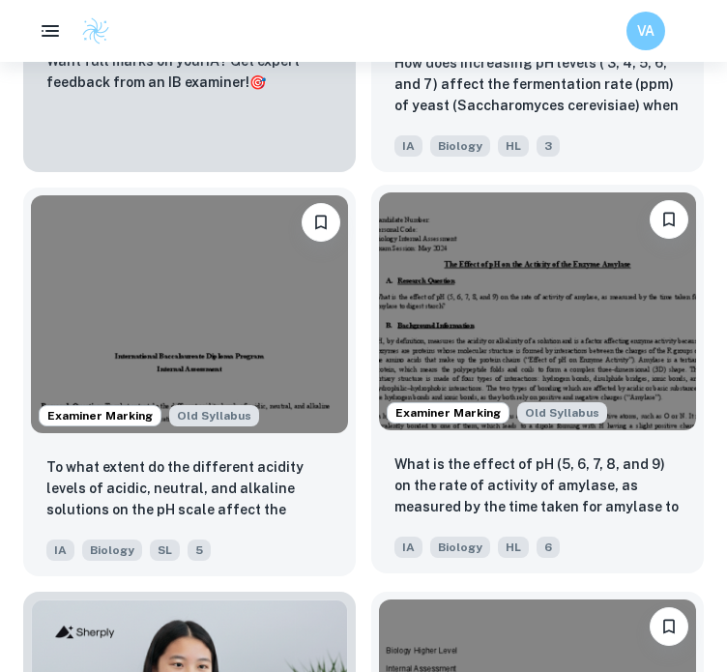 This screenshot has height=672, width=727. Describe the element at coordinates (548, 146) in the screenshot. I see `span: 3` at that location.